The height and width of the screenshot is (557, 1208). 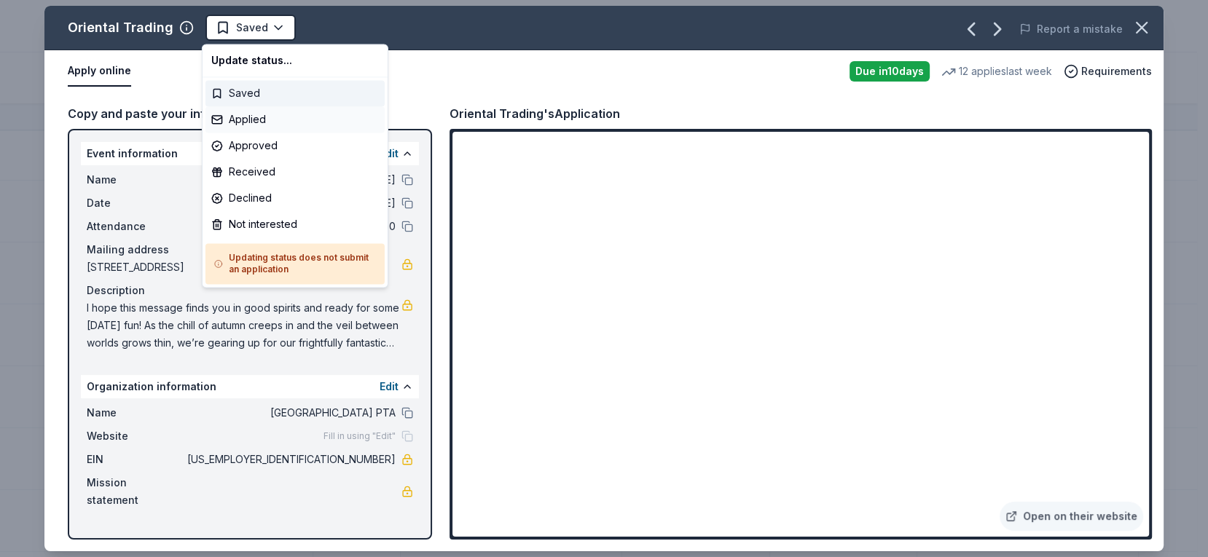 What do you see at coordinates (295, 264) in the screenshot?
I see `h5: Updating status does not submit an application` at bounding box center [295, 264].